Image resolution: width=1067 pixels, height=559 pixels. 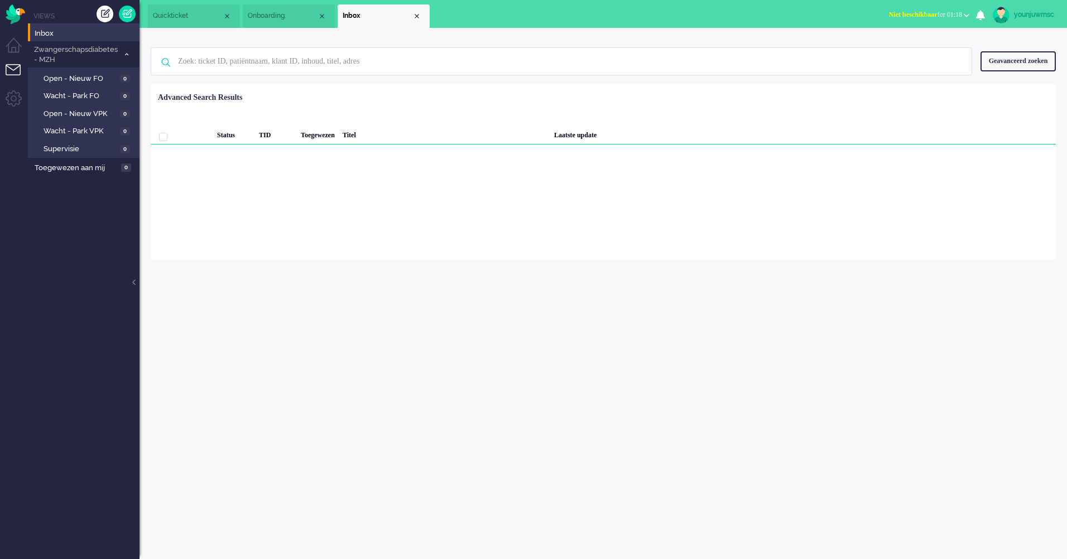 What do you see at coordinates (80, 114) in the screenshot?
I see `span: Open - Nieuw VPK` at bounding box center [80, 114].